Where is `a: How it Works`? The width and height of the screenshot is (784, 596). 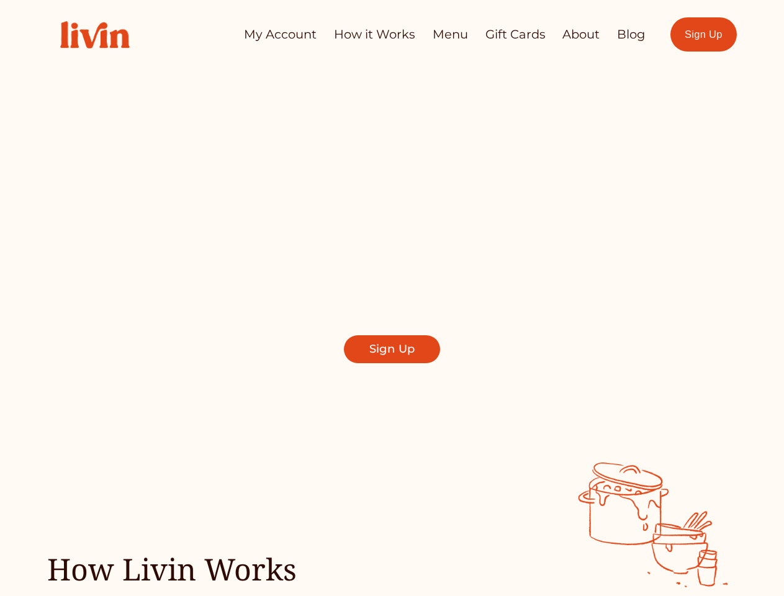
a: How it Works is located at coordinates (374, 34).